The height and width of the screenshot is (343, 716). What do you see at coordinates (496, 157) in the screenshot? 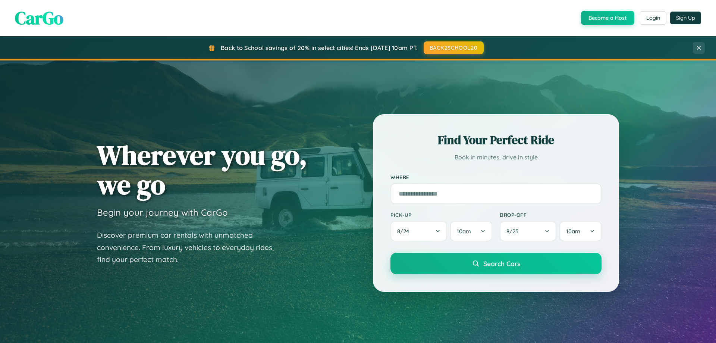
I see `p: Book in minutes, drive in style` at bounding box center [496, 157].